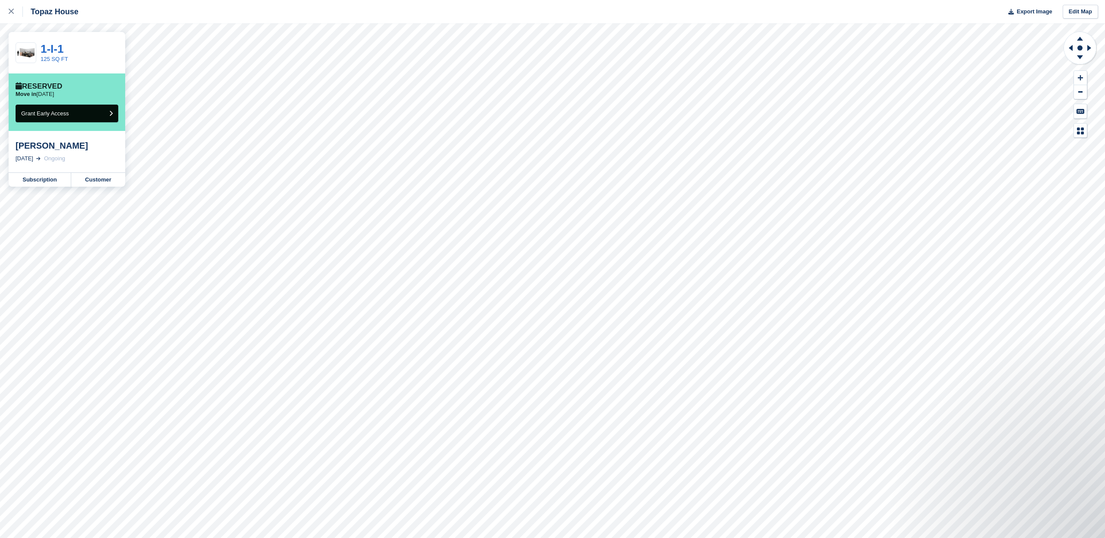  I want to click on div: Topaz House, so click(51, 12).